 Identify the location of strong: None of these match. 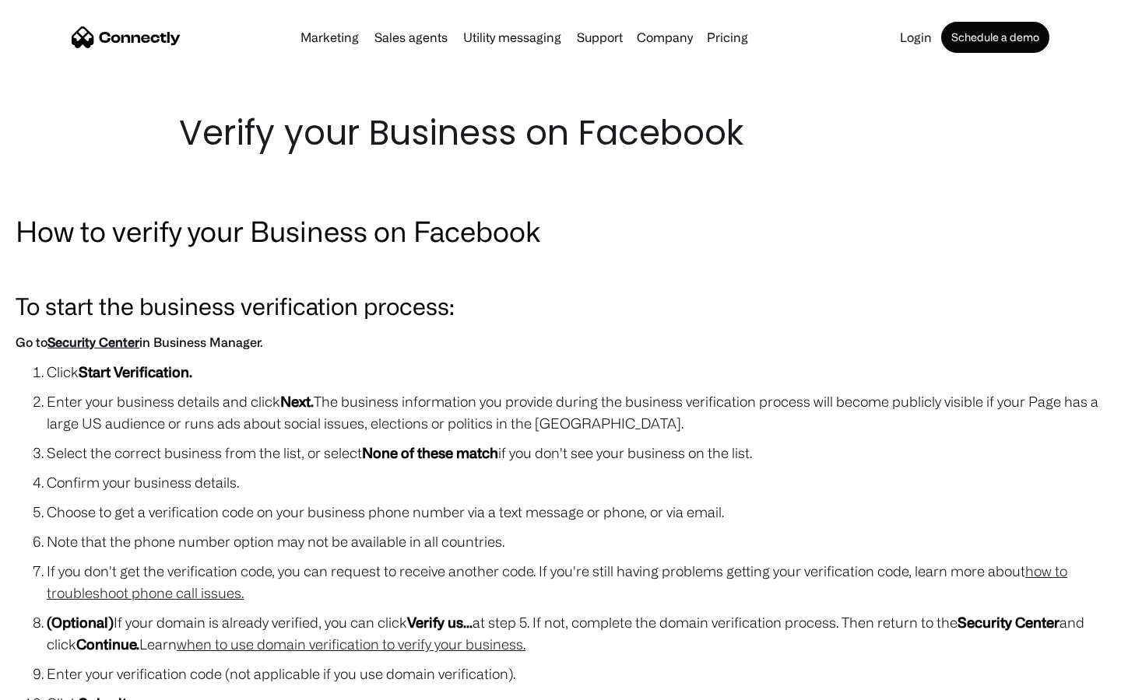
(430, 453).